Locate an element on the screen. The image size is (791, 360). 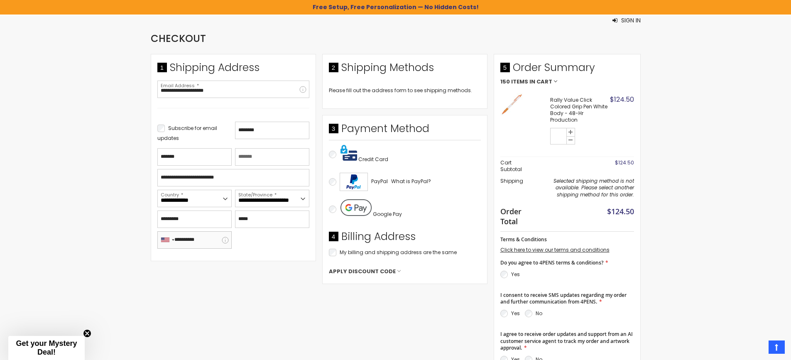
span: Items in Cart is located at coordinates (531, 82).